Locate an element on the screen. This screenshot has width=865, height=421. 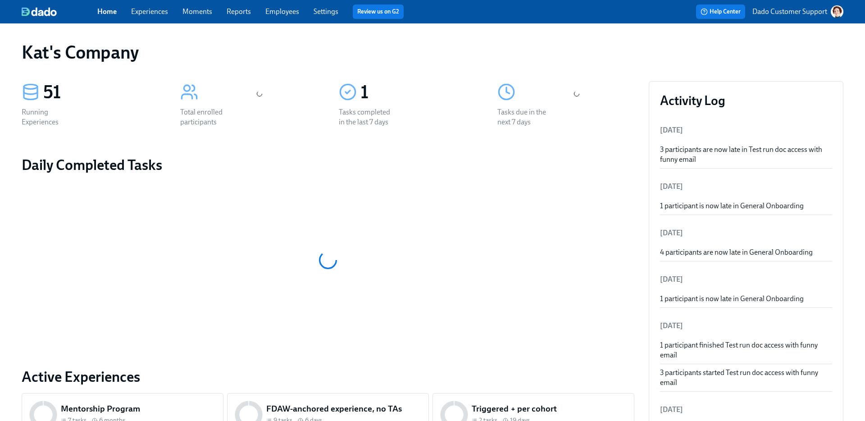
h1: Kat's Company is located at coordinates (80, 52).